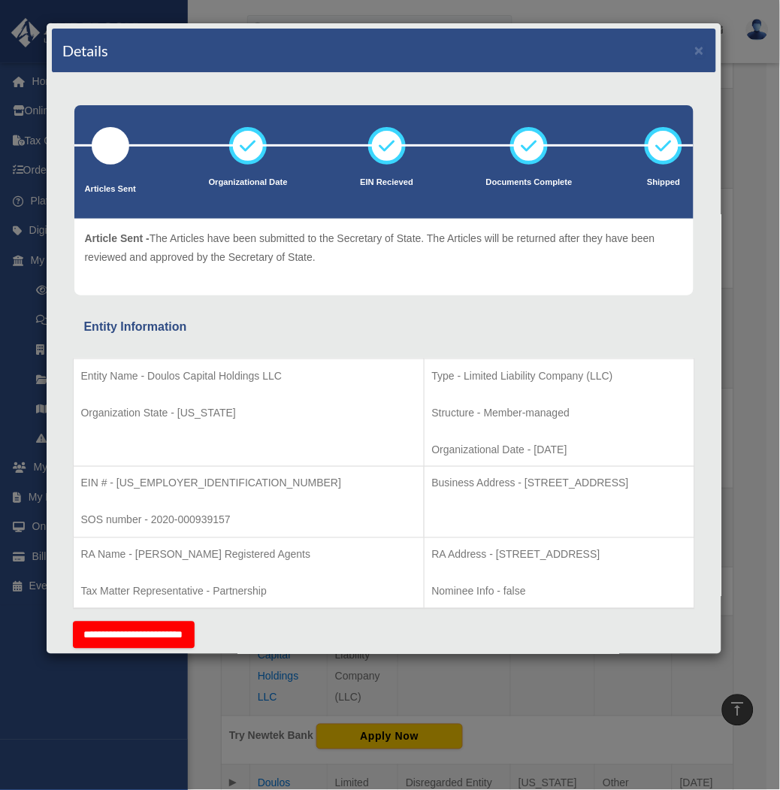 This screenshot has height=790, width=780. Describe the element at coordinates (249, 376) in the screenshot. I see `p: Entity Name - Doulos Capital Holdings LLC` at that location.